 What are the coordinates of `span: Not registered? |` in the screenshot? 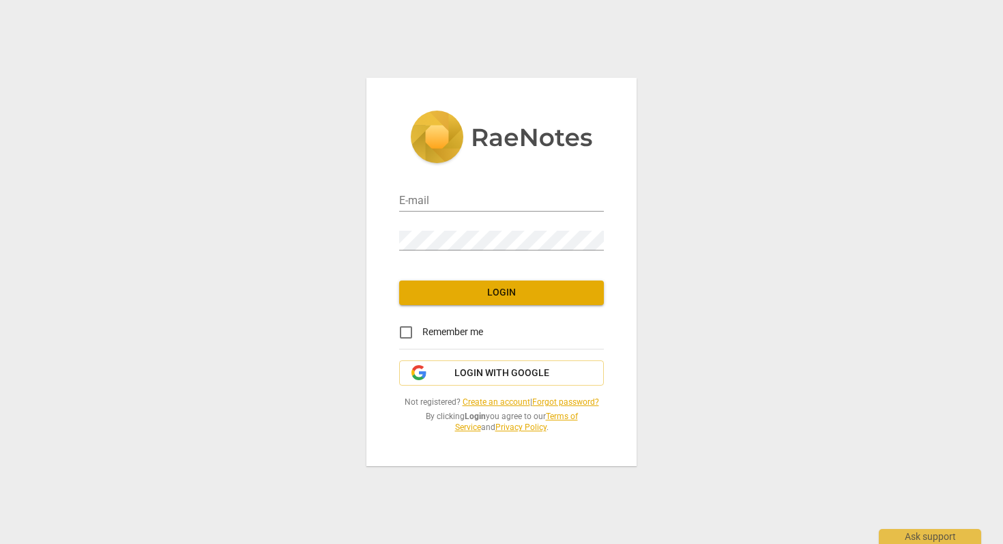 It's located at (502, 402).